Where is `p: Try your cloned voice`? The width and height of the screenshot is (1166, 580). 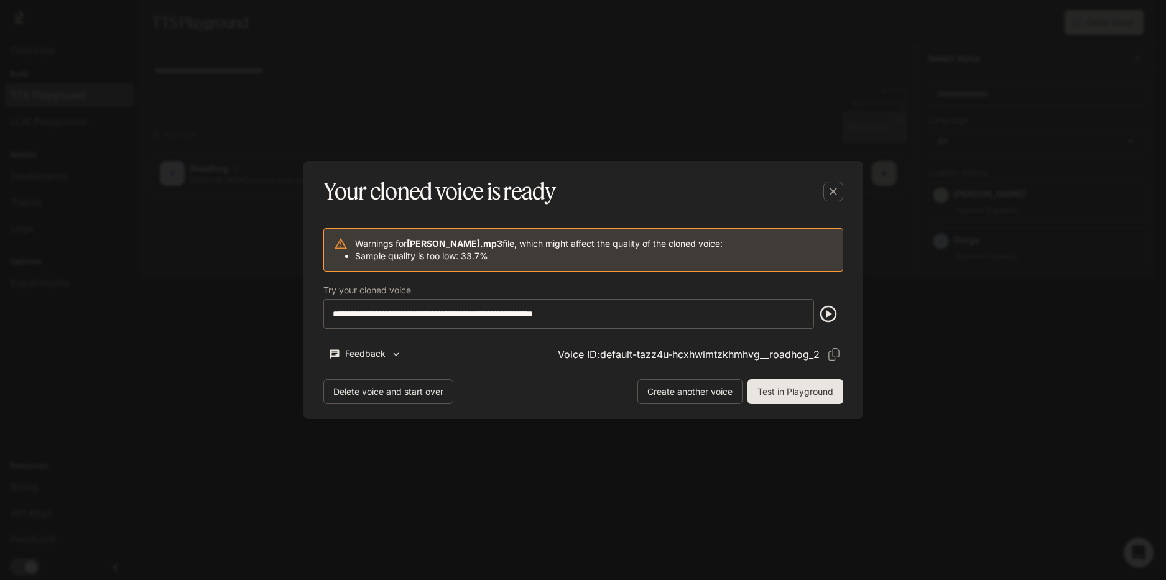
p: Try your cloned voice is located at coordinates (367, 290).